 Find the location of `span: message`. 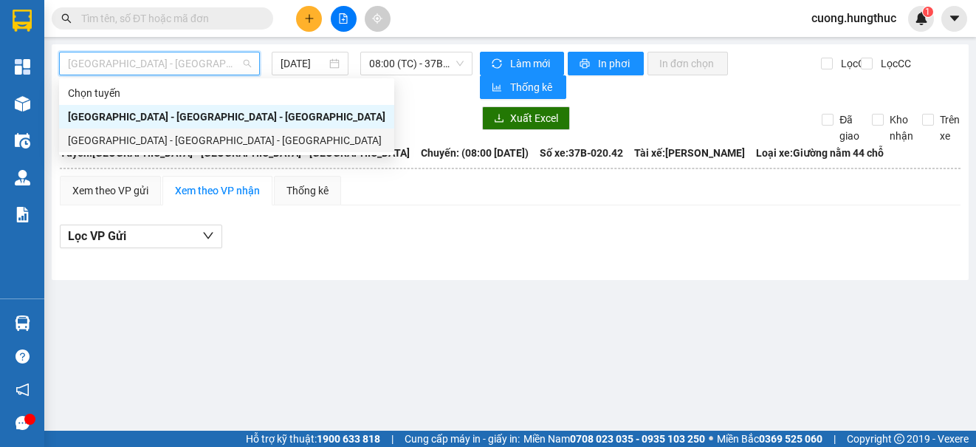

span: message is located at coordinates (22, 422).